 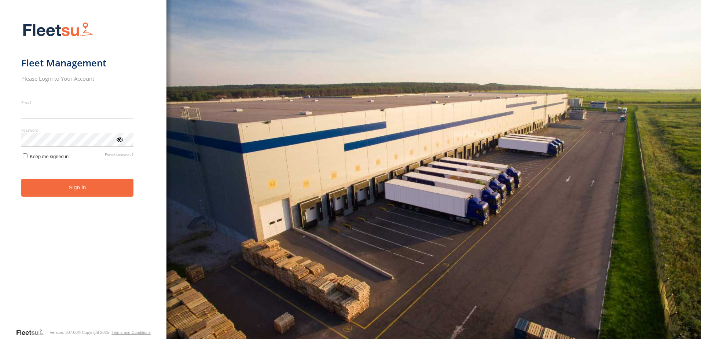 I want to click on button: Sign in, so click(x=77, y=187).